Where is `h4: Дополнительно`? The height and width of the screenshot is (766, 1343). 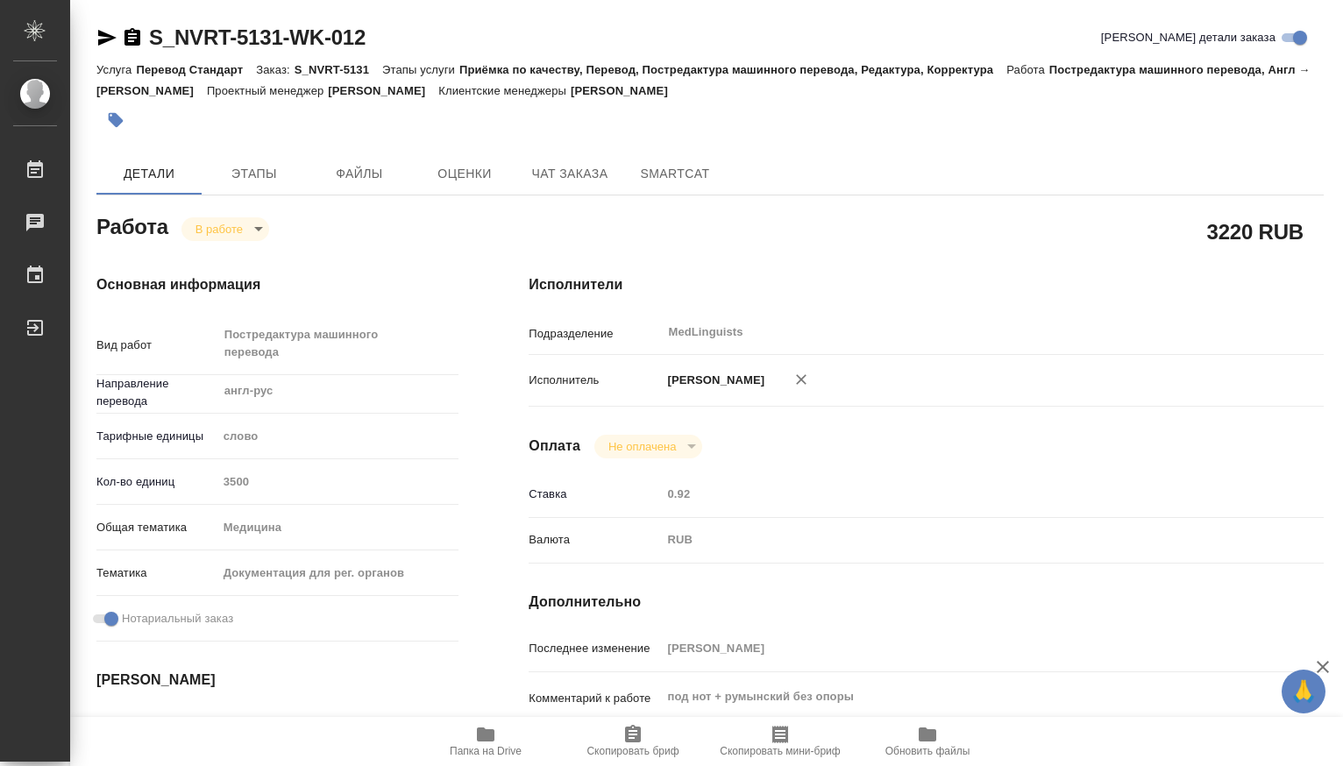 h4: Дополнительно is located at coordinates (926, 602).